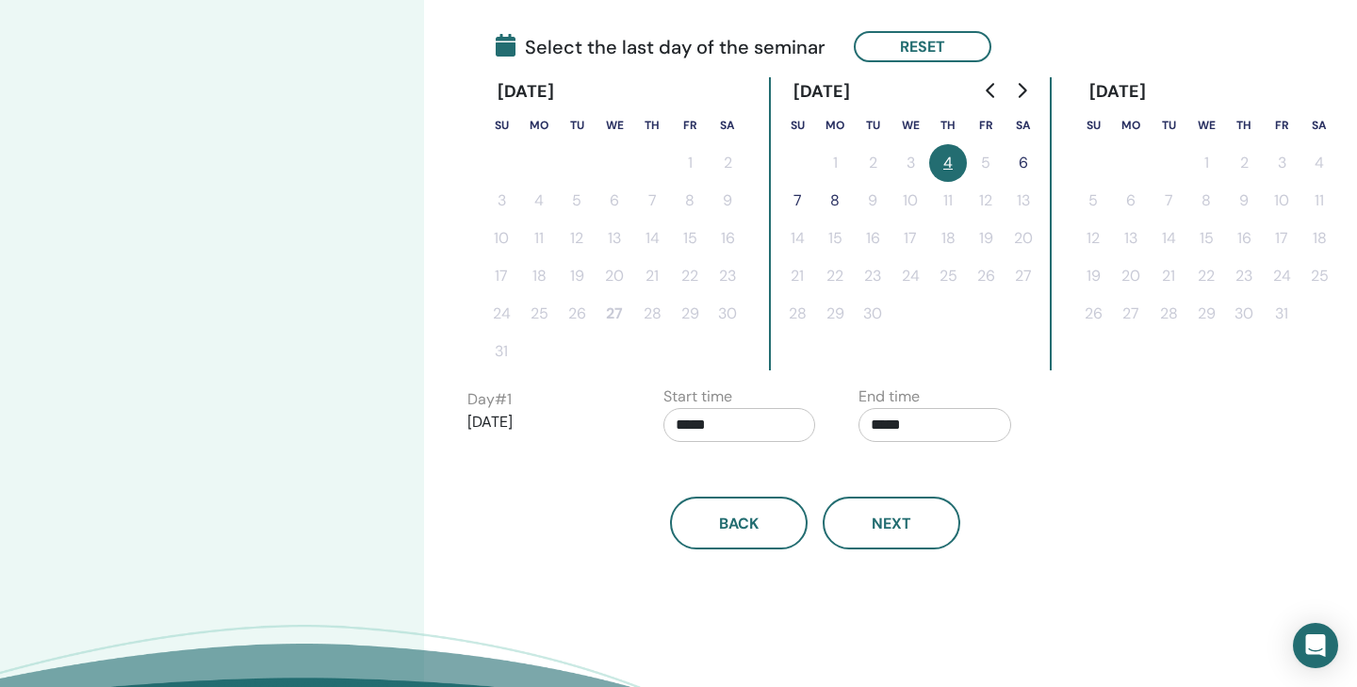  What do you see at coordinates (652, 125) in the screenshot?
I see `th: Thursday` at bounding box center [652, 125].